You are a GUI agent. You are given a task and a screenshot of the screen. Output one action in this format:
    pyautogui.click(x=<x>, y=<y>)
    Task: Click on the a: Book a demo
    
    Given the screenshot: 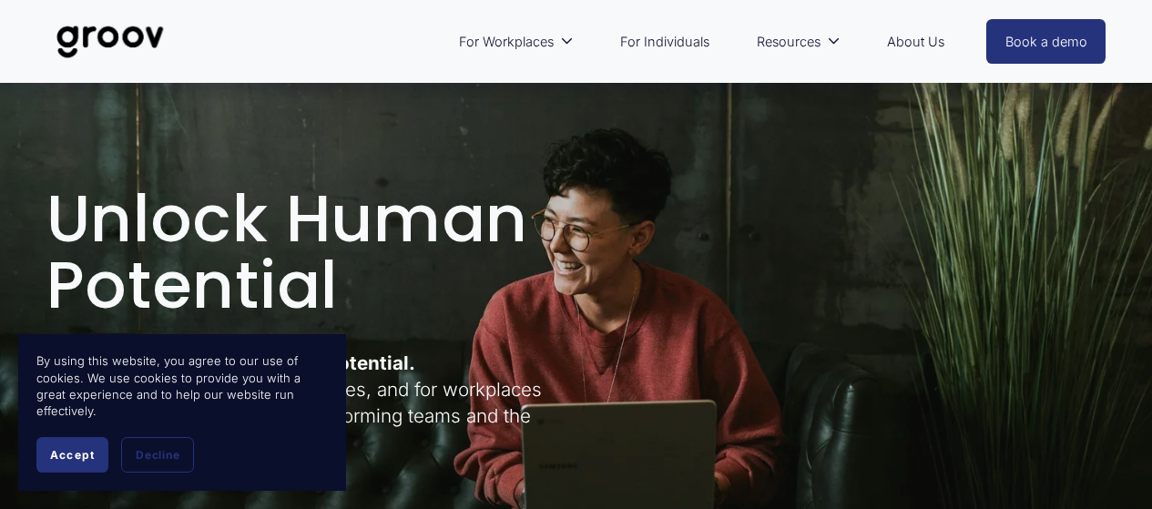 What is the action you would take?
    pyautogui.click(x=1046, y=41)
    